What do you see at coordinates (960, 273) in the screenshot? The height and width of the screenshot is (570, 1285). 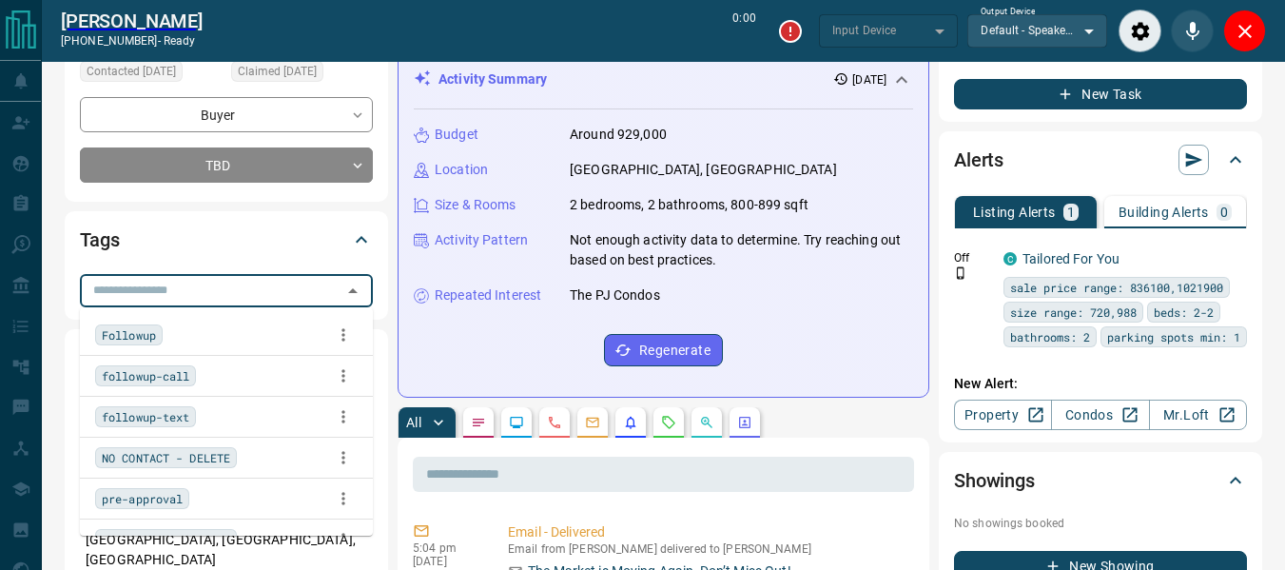 I see `svg: Push Notification Only` at bounding box center [960, 273].